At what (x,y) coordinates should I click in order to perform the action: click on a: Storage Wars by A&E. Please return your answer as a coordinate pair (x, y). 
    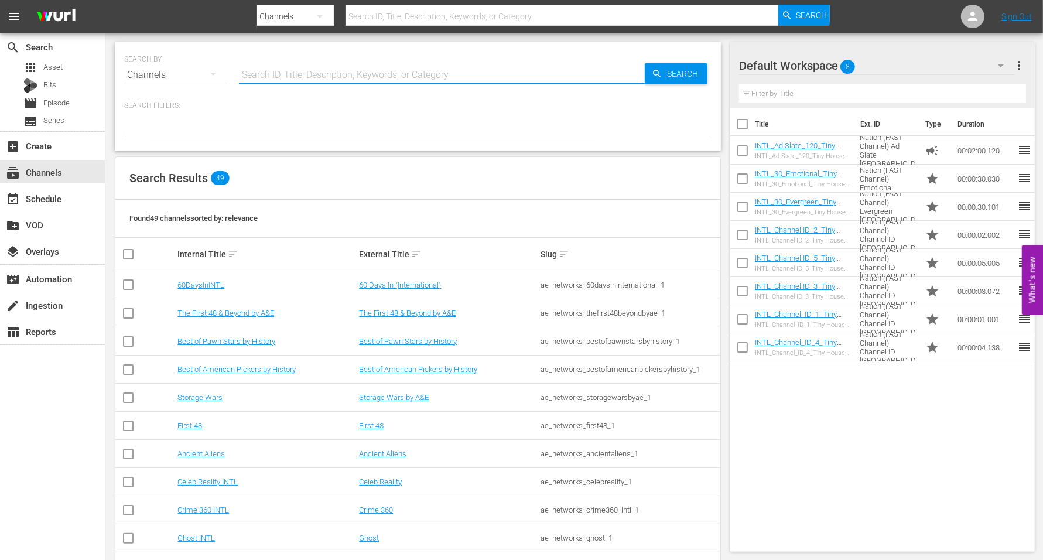
    Looking at the image, I should click on (393, 397).